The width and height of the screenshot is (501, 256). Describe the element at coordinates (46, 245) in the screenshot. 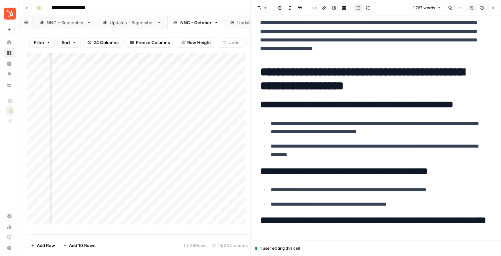

I see `span: Add Row` at that location.